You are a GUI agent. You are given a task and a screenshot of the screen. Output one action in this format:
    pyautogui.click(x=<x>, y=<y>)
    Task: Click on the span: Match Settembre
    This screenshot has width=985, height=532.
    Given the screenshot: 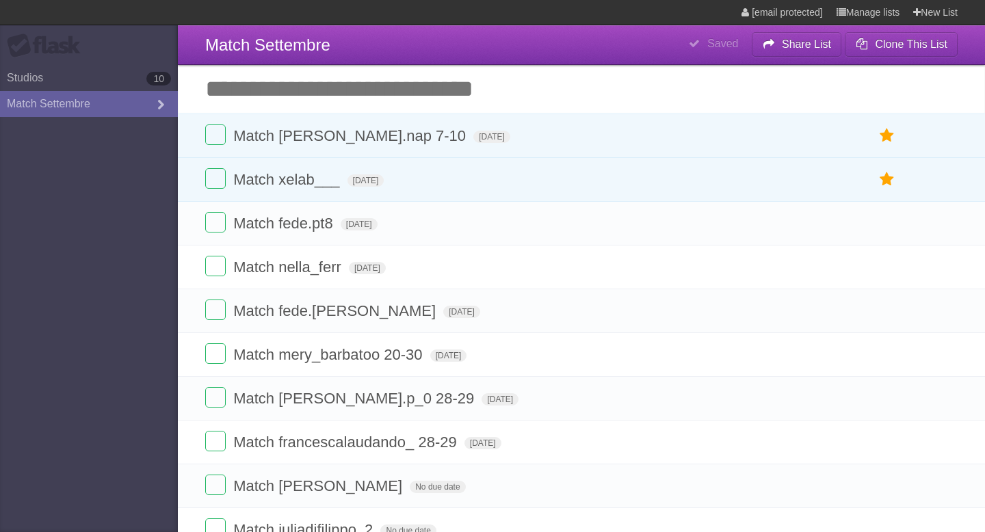 What is the action you would take?
    pyautogui.click(x=267, y=44)
    